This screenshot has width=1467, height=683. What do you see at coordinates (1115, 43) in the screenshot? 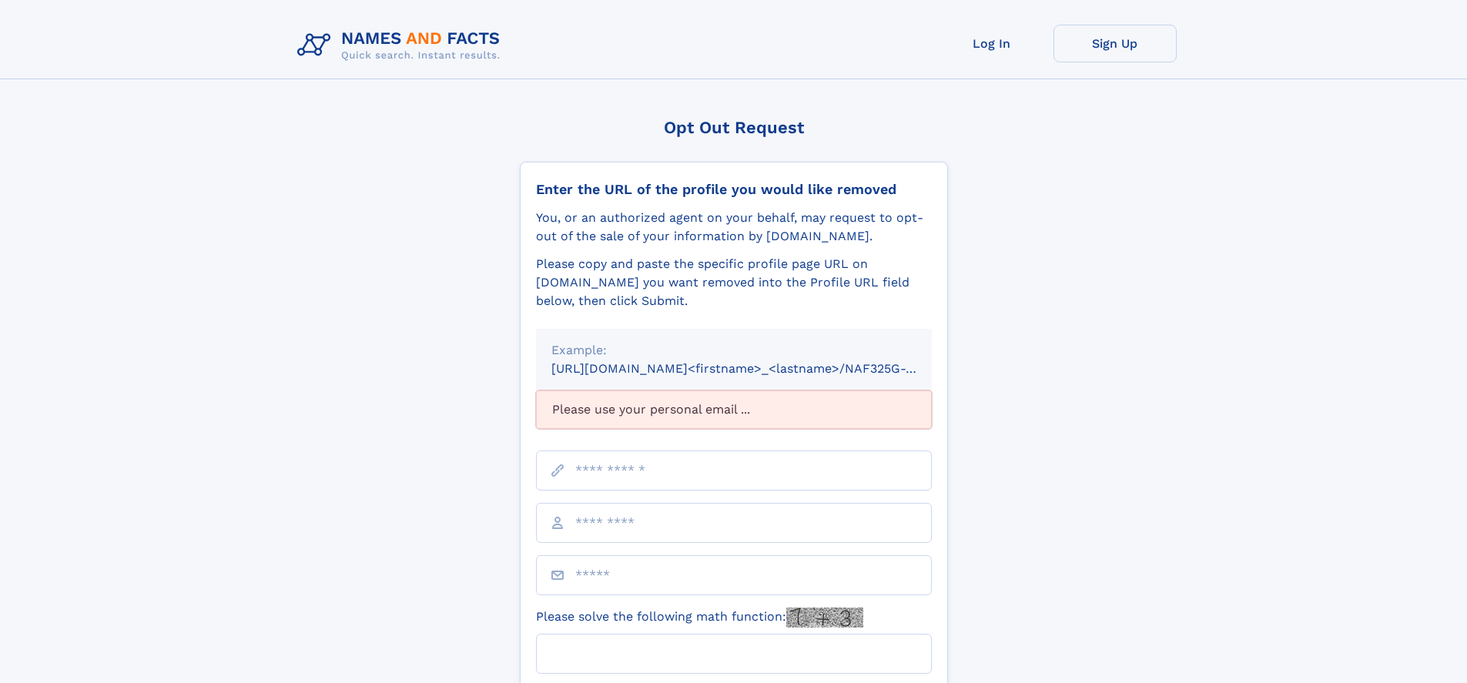
I see `a: Sign Up` at bounding box center [1115, 43].